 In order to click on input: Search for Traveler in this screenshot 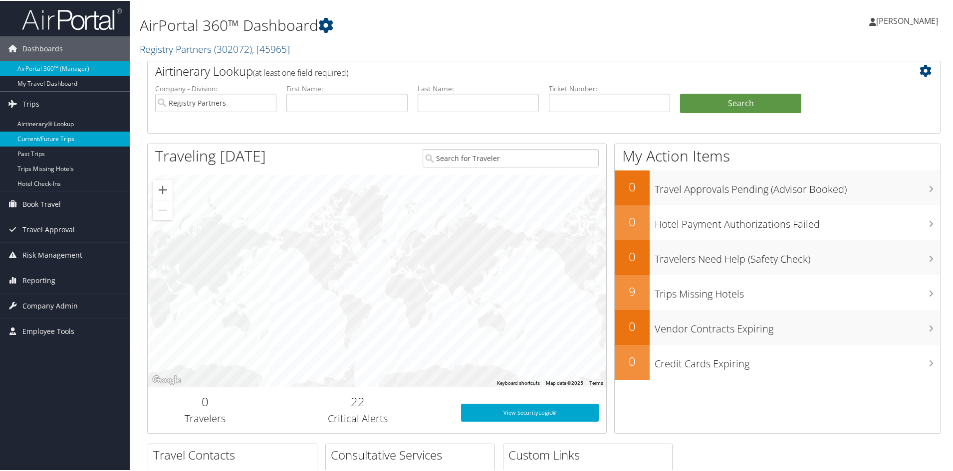, I will do `click(510, 157)`.